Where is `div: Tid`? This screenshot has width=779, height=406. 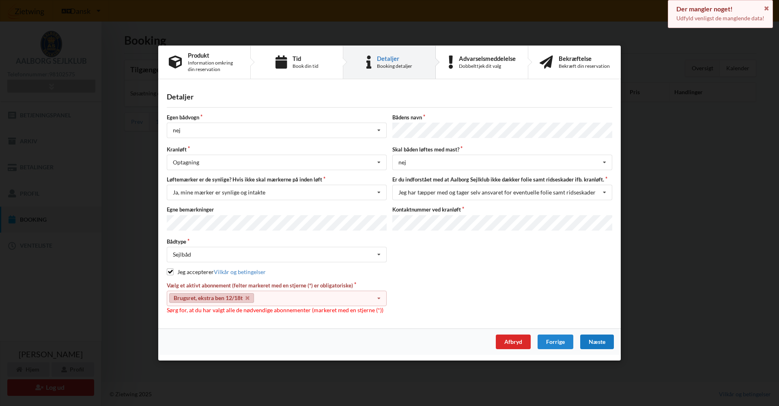
div: Tid is located at coordinates (306, 58).